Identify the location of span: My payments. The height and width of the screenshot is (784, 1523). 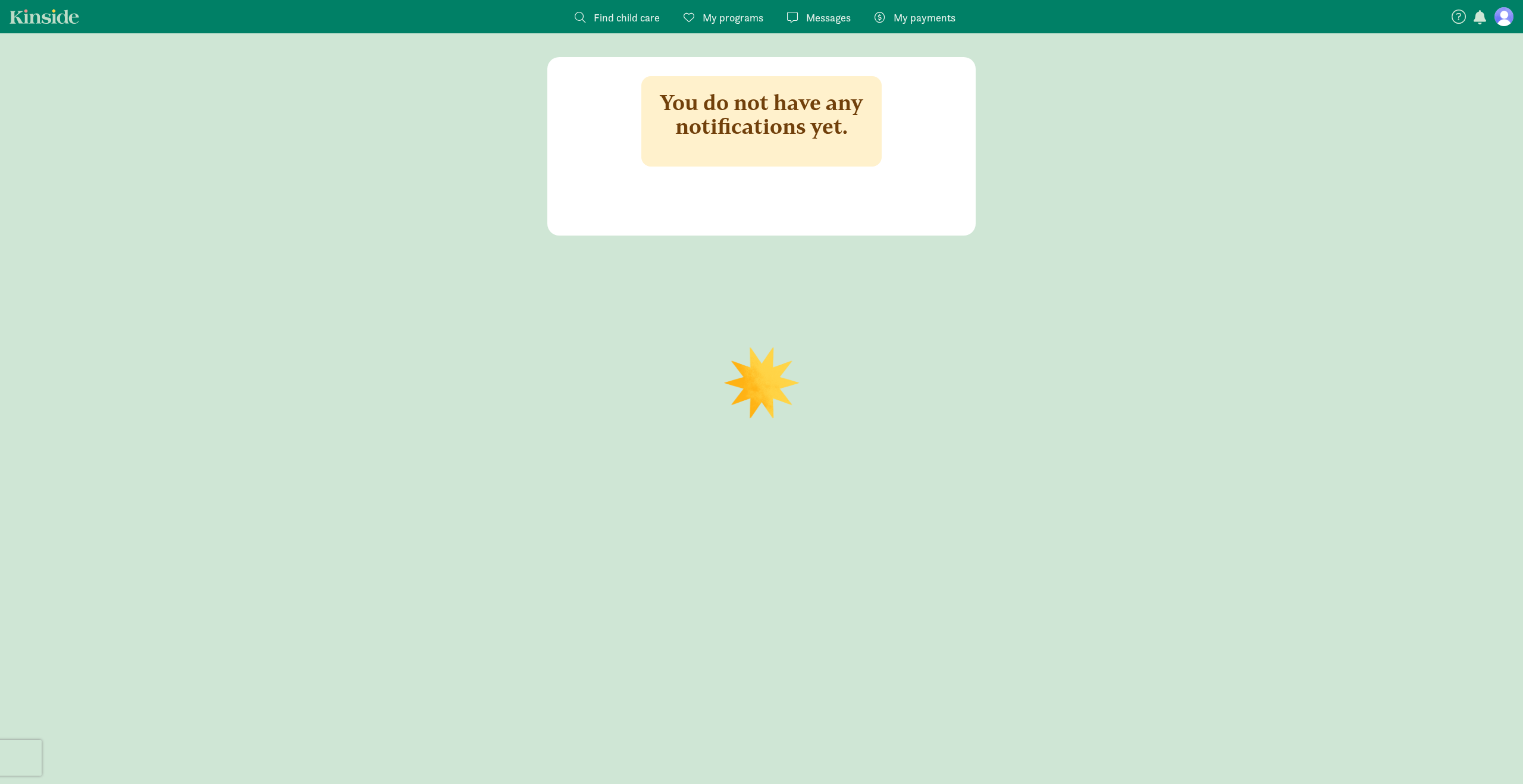
(924, 17).